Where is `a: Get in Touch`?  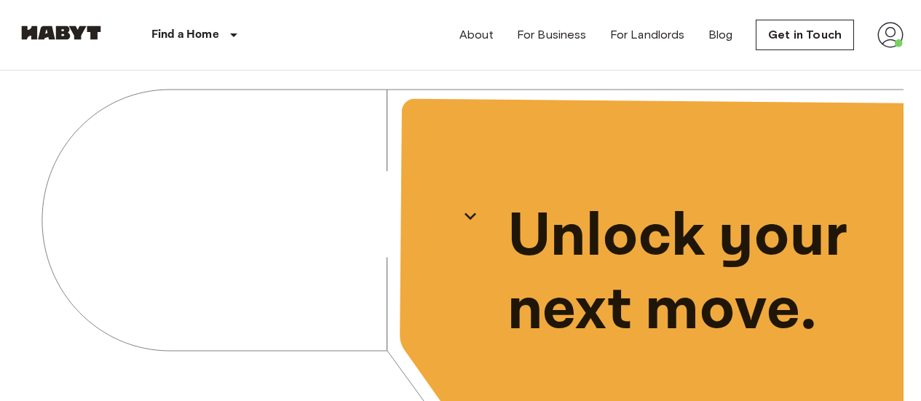 a: Get in Touch is located at coordinates (804, 35).